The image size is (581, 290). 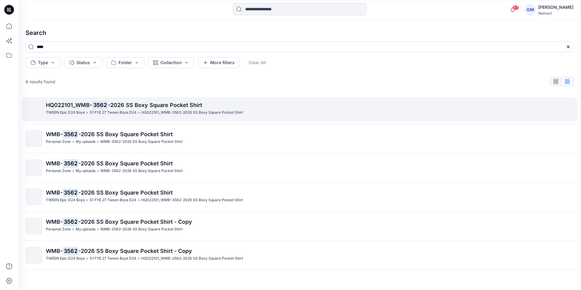 What do you see at coordinates (531, 10) in the screenshot?
I see `div: GM` at bounding box center [531, 10].